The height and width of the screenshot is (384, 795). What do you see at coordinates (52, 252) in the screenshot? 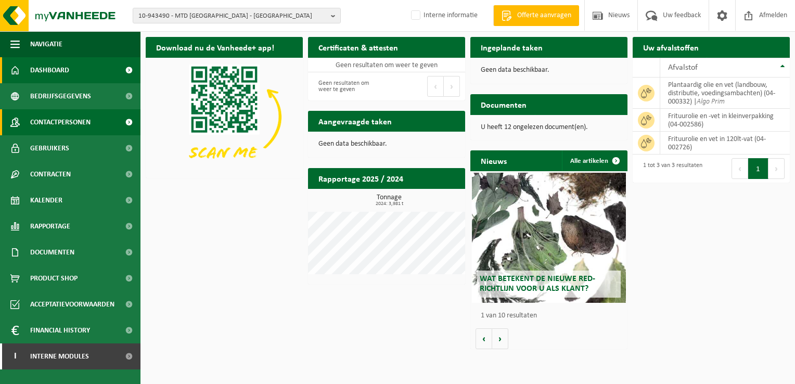
I see `span: Documenten` at bounding box center [52, 252].